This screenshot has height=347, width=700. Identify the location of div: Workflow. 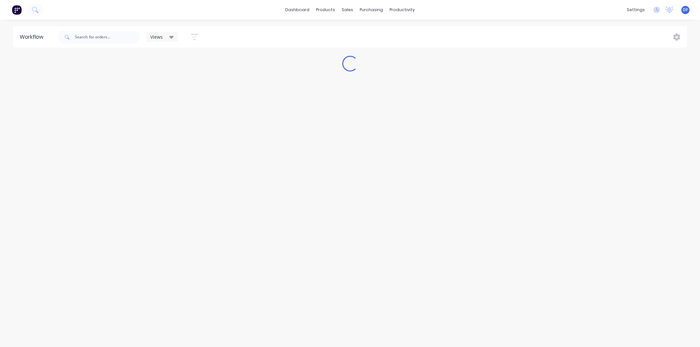
(33, 37).